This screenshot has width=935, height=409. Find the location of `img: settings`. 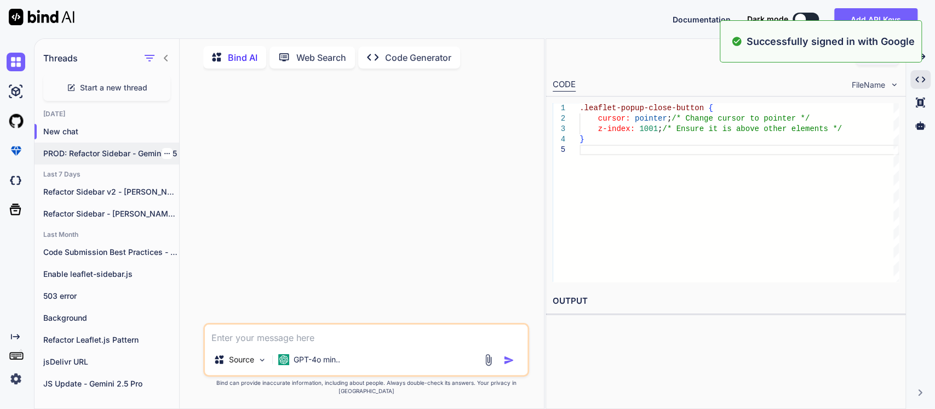

img: settings is located at coordinates (16, 379).